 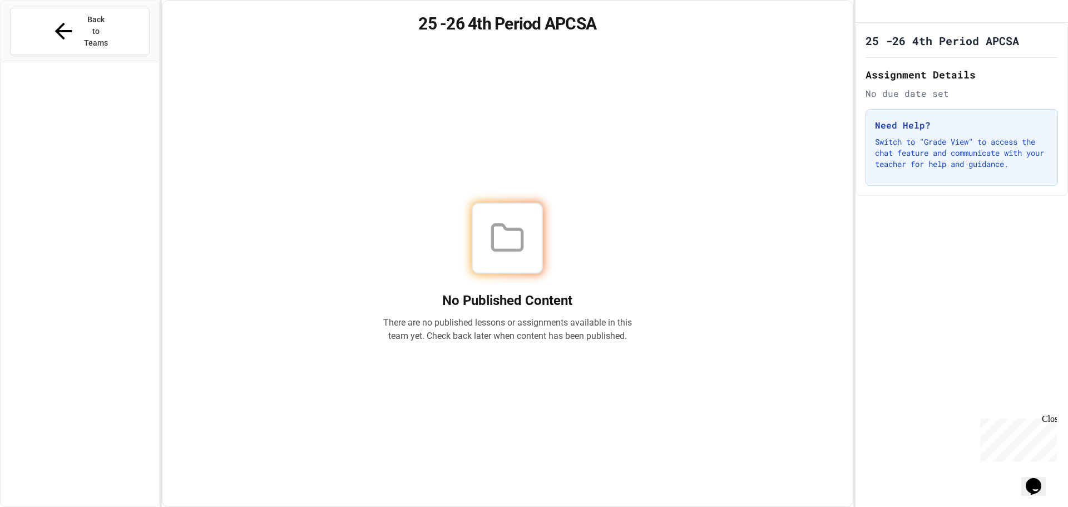 What do you see at coordinates (41, 37) in the screenshot?
I see `div: Chat with us now!Close` at bounding box center [41, 37].